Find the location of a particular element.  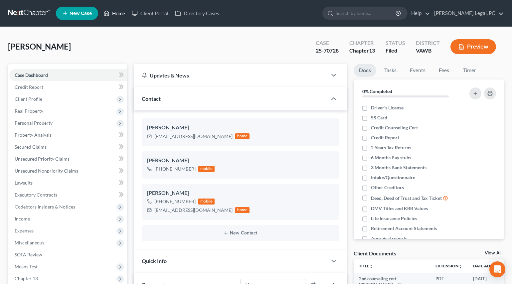

span: New Case is located at coordinates (80, 13).